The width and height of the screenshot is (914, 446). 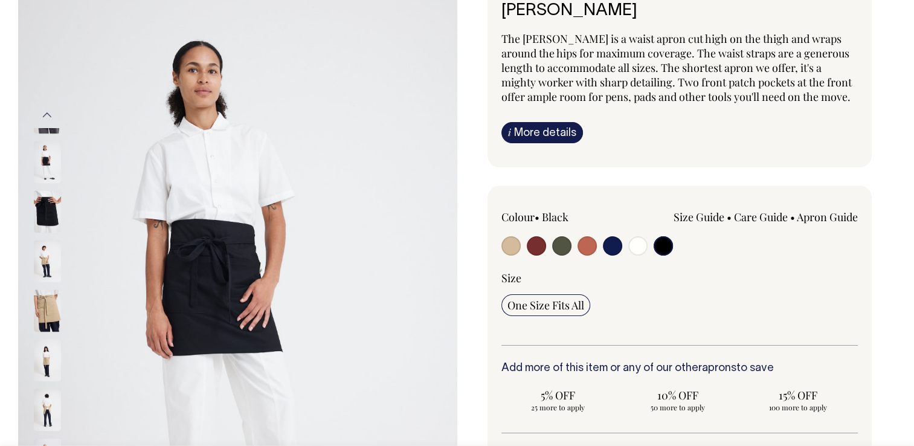 What do you see at coordinates (47, 115) in the screenshot?
I see `button: Previous` at bounding box center [47, 115].